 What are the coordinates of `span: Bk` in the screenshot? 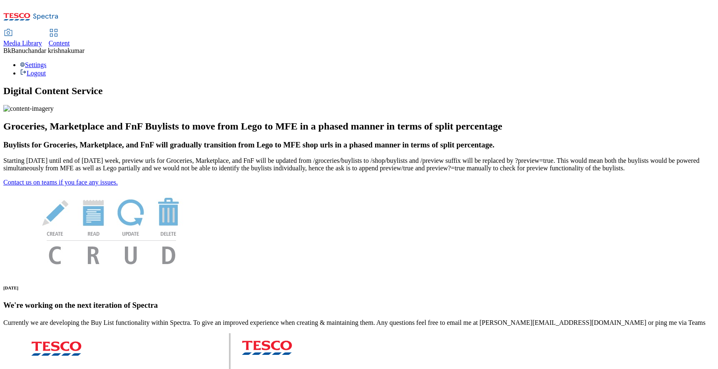 It's located at (7, 50).